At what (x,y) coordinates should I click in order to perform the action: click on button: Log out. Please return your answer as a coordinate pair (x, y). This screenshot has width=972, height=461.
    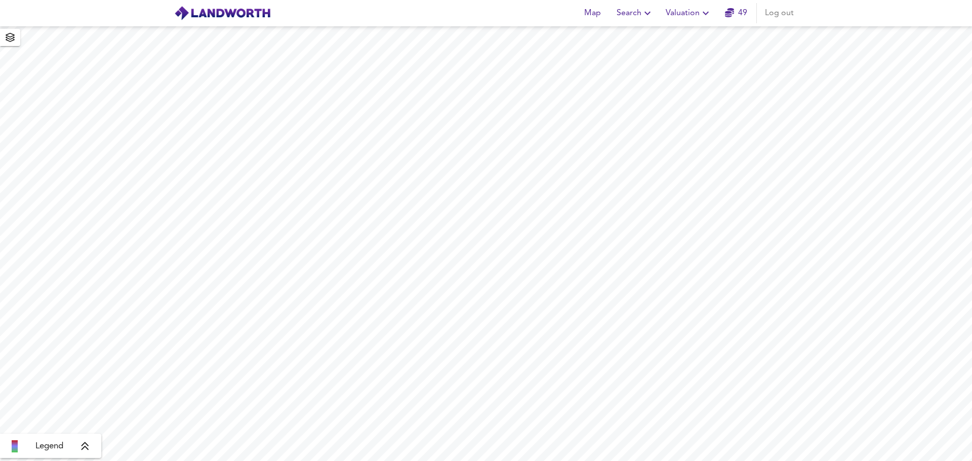
    Looking at the image, I should click on (779, 13).